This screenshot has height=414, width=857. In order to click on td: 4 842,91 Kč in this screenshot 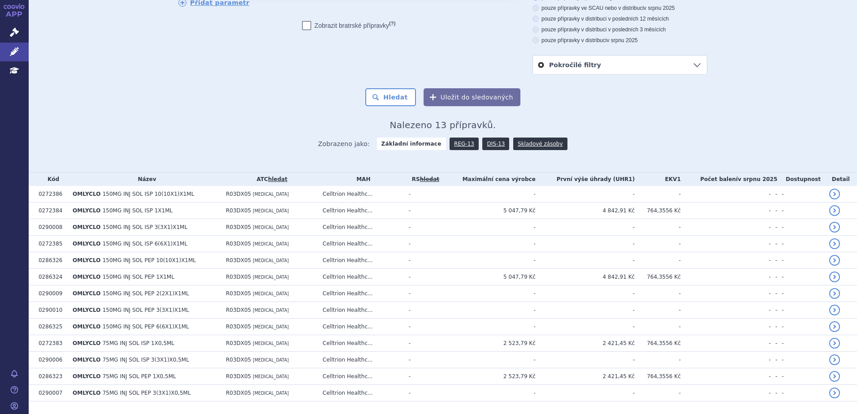, I will do `click(585, 211)`.